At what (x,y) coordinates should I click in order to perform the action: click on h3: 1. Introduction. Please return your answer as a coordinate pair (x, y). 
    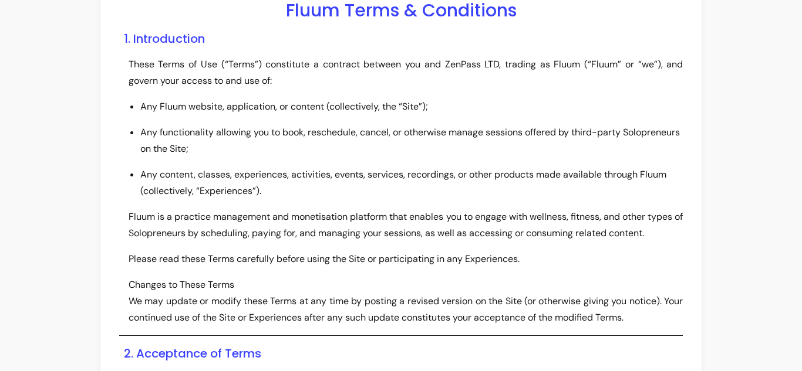
    Looking at the image, I should click on (403, 39).